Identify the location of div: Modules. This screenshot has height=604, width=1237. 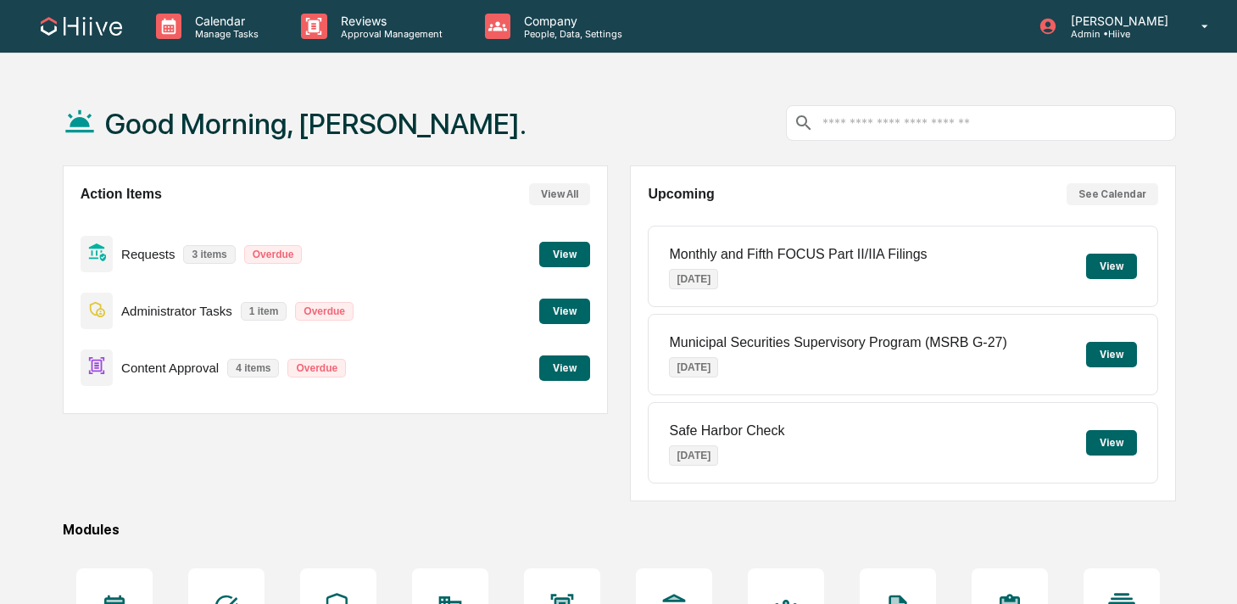
(619, 529).